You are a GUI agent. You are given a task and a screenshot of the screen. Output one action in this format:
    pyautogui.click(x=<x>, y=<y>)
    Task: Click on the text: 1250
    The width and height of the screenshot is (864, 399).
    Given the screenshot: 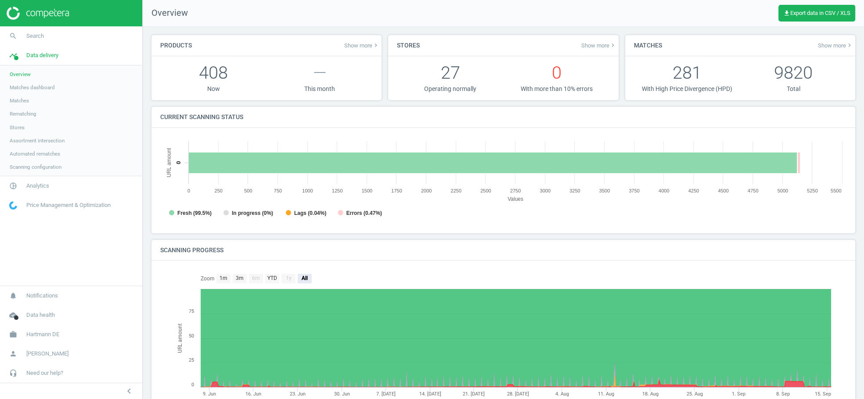 What is the action you would take?
    pyautogui.click(x=337, y=191)
    